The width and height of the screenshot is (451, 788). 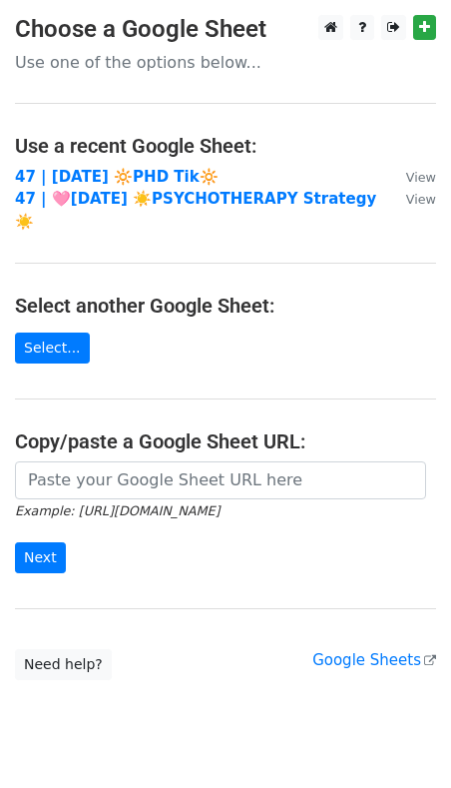 I want to click on a: Need help?, so click(x=63, y=664).